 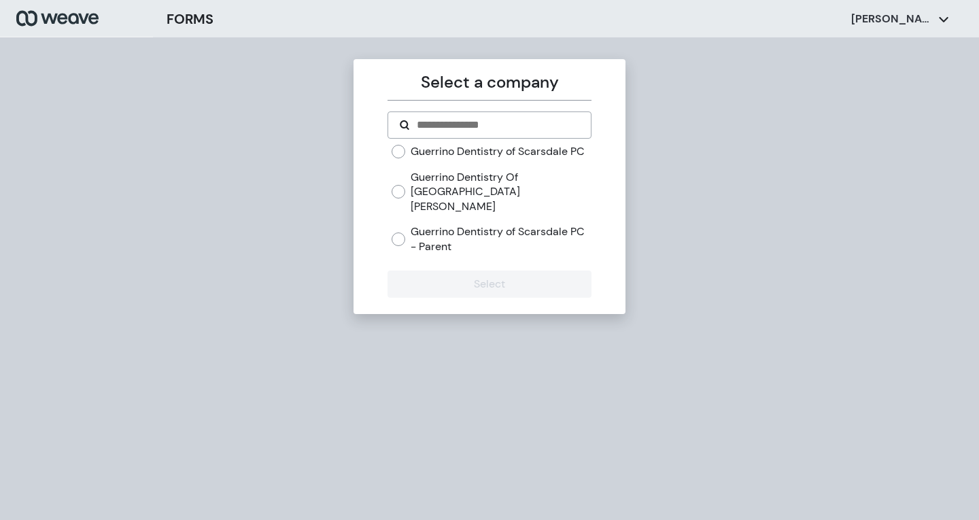 What do you see at coordinates (497, 125) in the screenshot?
I see `input: Search` at bounding box center [497, 125].